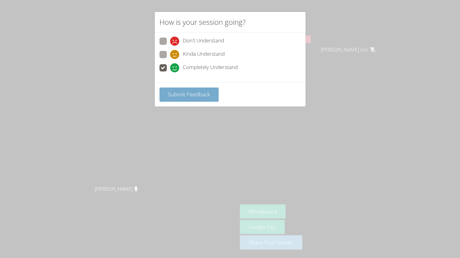 The image size is (460, 258). Describe the element at coordinates (210, 68) in the screenshot. I see `span: Completely Understand` at that location.